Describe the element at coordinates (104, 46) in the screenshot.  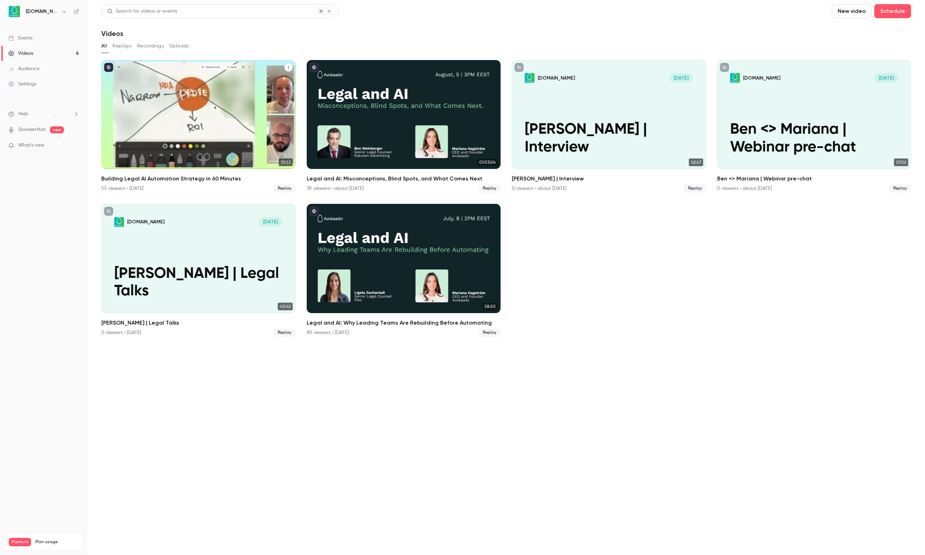
I see `button: All` at that location.